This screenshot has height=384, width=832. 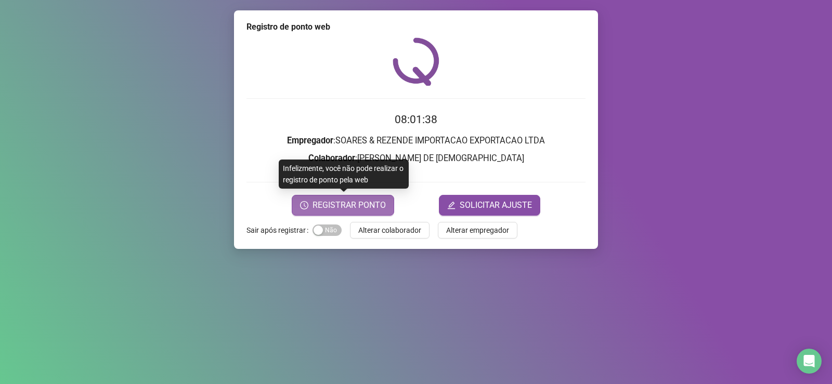 I want to click on span: clock-circle, so click(x=304, y=205).